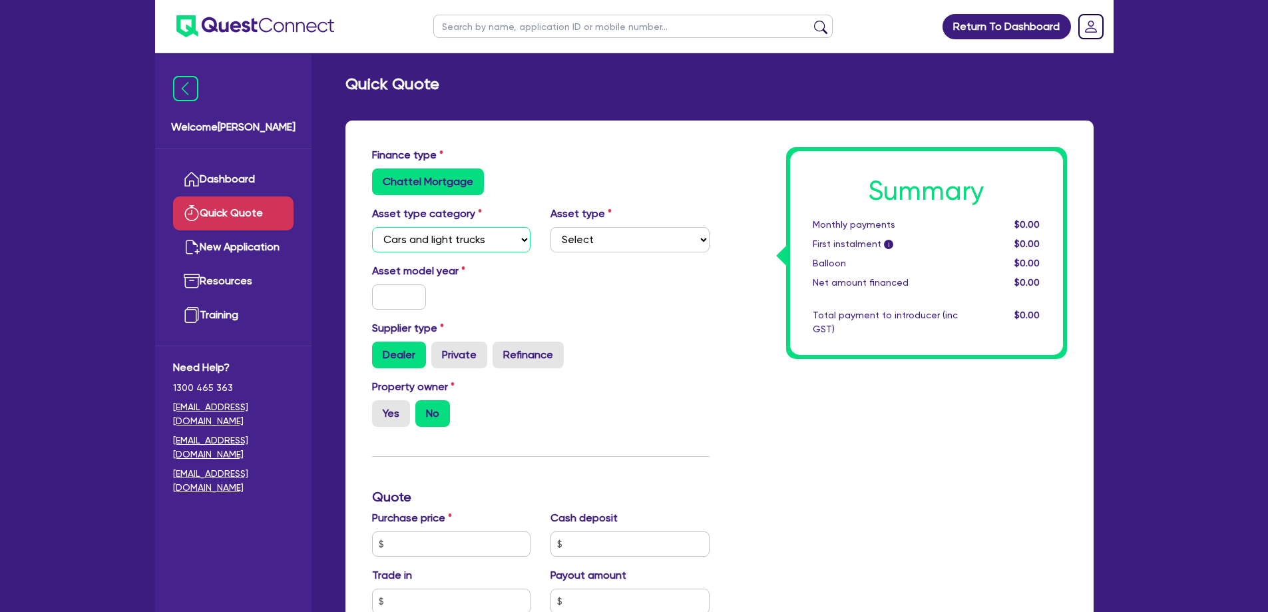 This screenshot has width=1268, height=612. I want to click on label: Cash deposit, so click(584, 518).